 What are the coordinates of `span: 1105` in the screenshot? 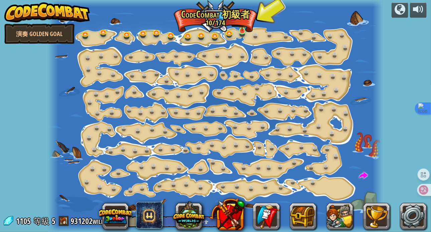 It's located at (24, 221).